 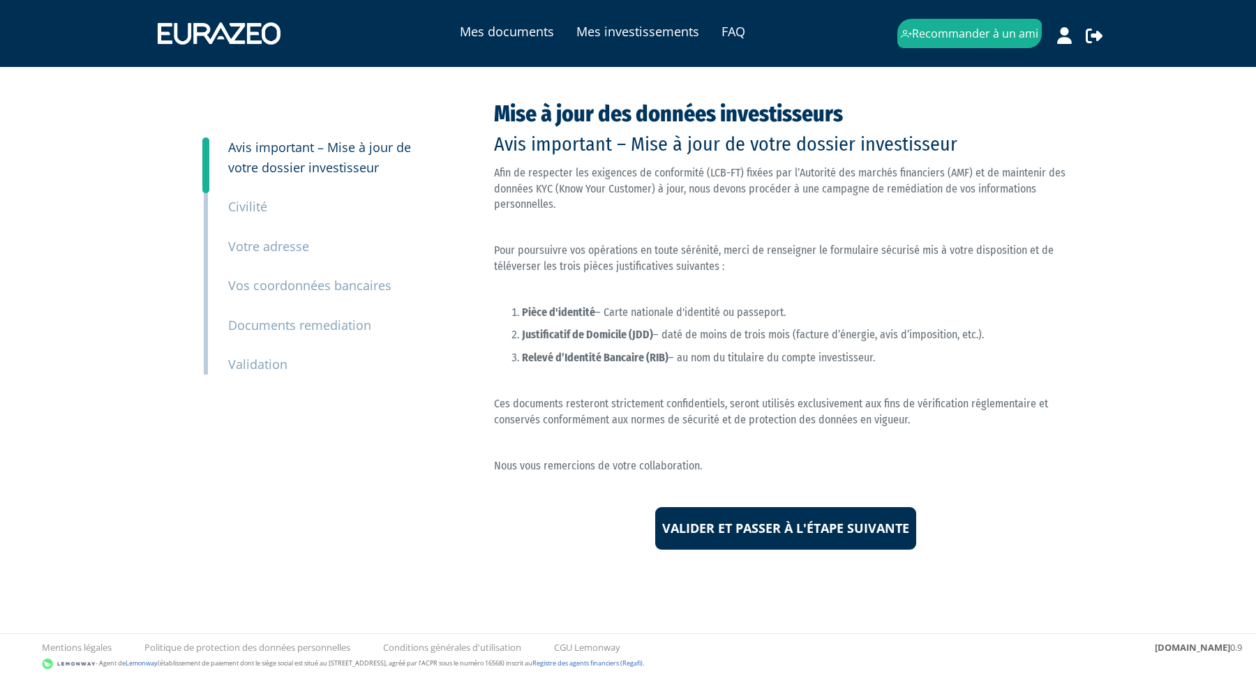 I want to click on a: Registre des agents financiers (Regafi), so click(x=587, y=663).